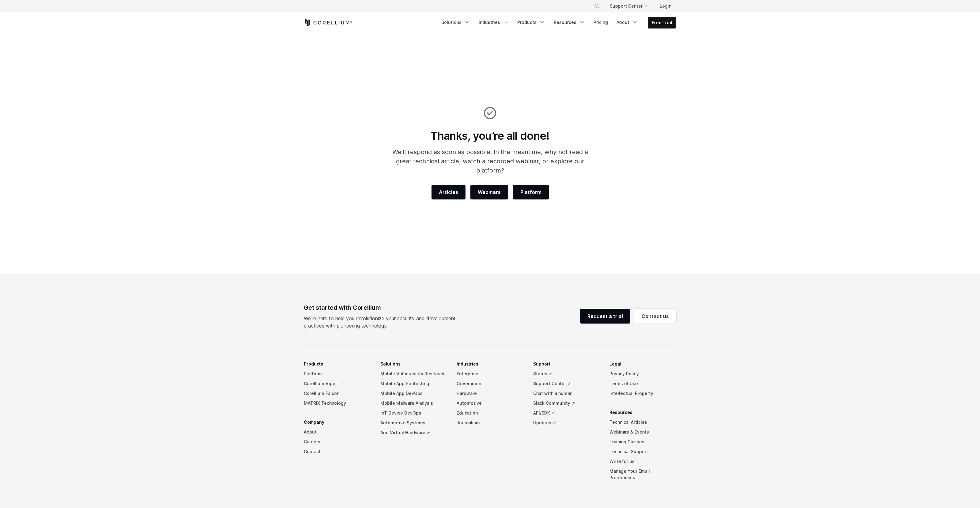 The height and width of the screenshot is (508, 980). What do you see at coordinates (531, 22) in the screenshot?
I see `a: Products` at bounding box center [531, 22].